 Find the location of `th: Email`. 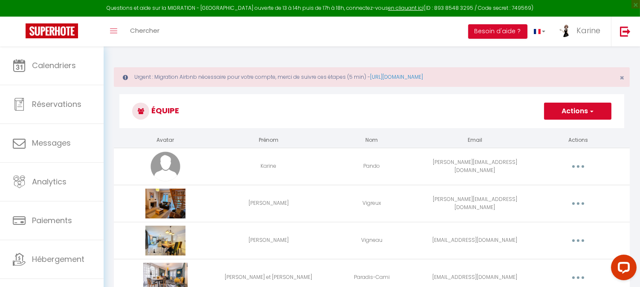

th: Email is located at coordinates (475, 140).